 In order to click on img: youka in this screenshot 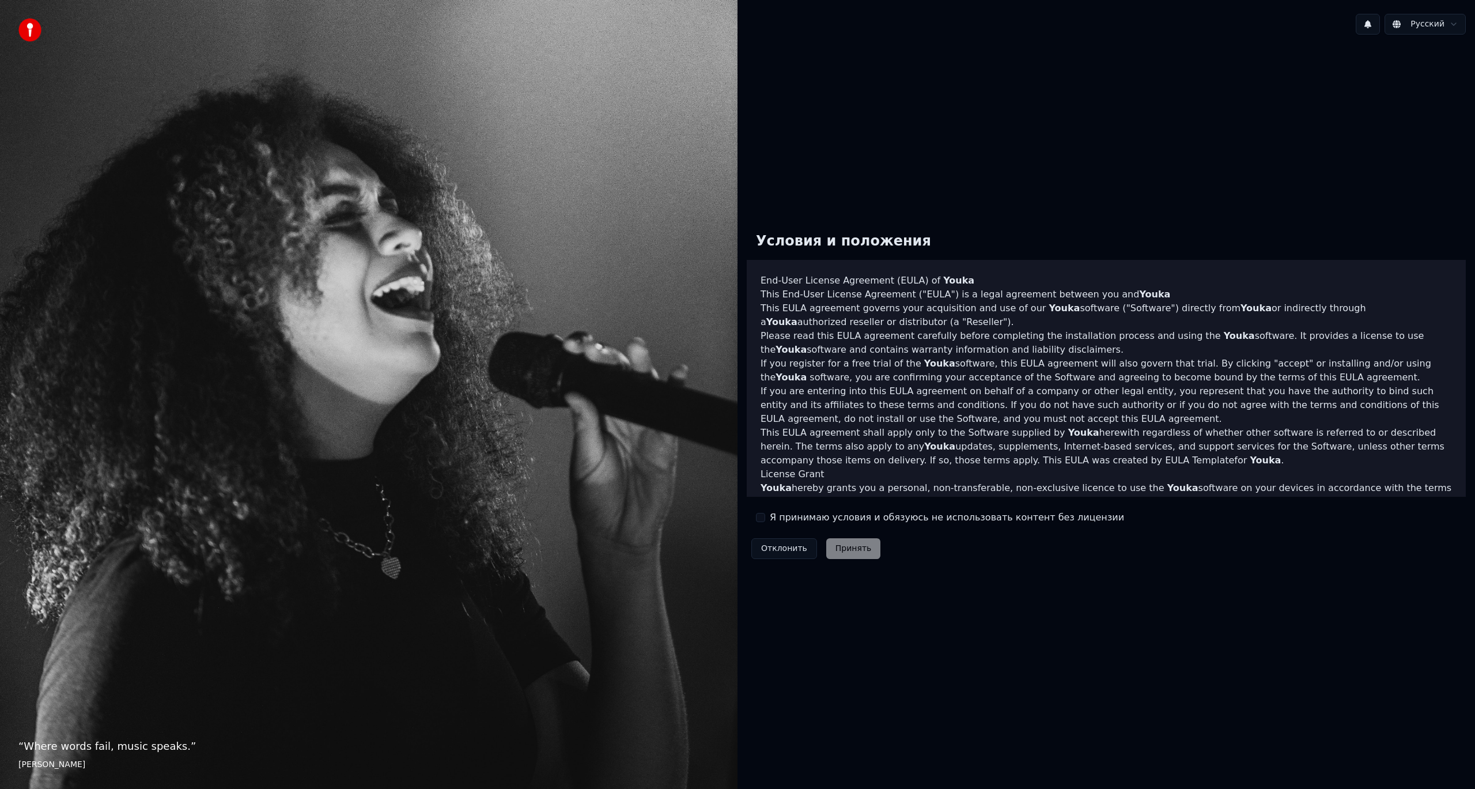, I will do `click(30, 30)`.